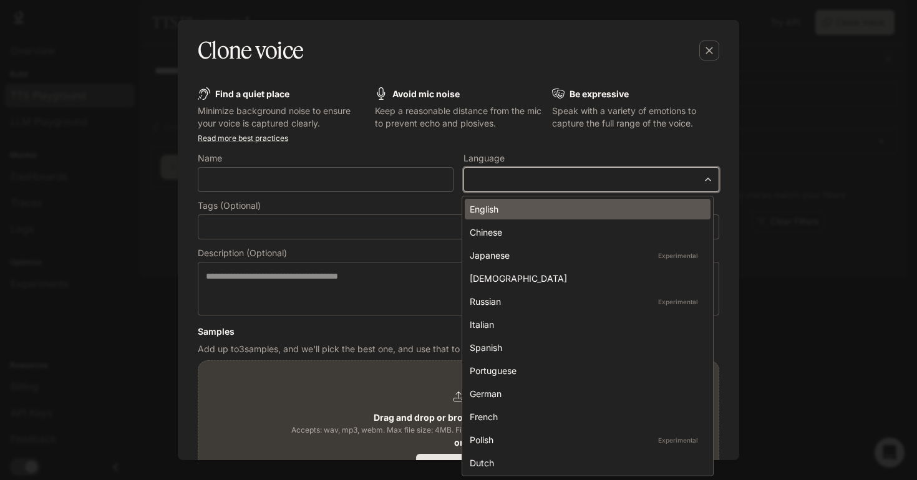 The width and height of the screenshot is (917, 480). Describe the element at coordinates (585, 209) in the screenshot. I see `div: English` at that location.